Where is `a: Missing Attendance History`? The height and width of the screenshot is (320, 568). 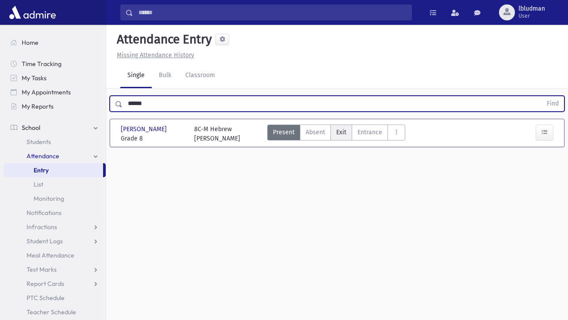
a: Missing Attendance History is located at coordinates (154, 55).